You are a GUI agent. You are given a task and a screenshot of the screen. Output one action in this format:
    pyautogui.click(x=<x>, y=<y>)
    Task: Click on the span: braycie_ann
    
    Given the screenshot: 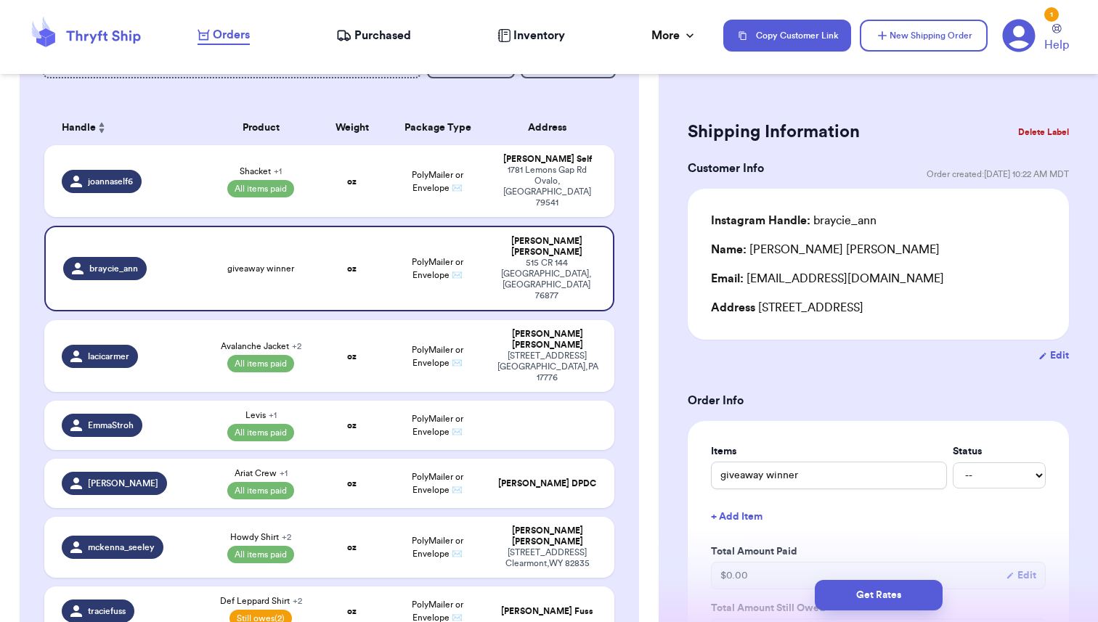 What is the action you would take?
    pyautogui.click(x=113, y=269)
    